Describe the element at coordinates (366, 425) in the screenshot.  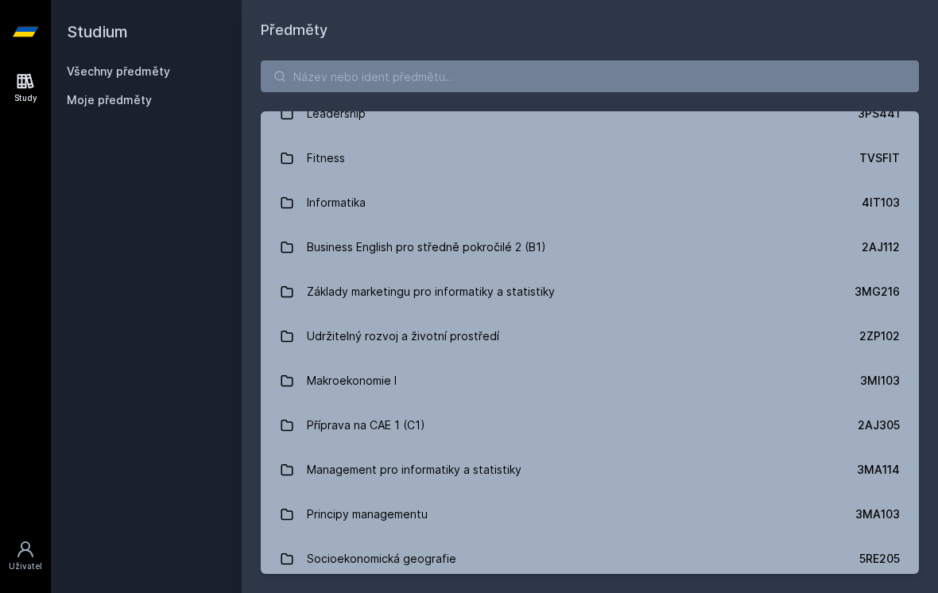
I see `div: Příprava na CAE 1 (C1)` at that location.